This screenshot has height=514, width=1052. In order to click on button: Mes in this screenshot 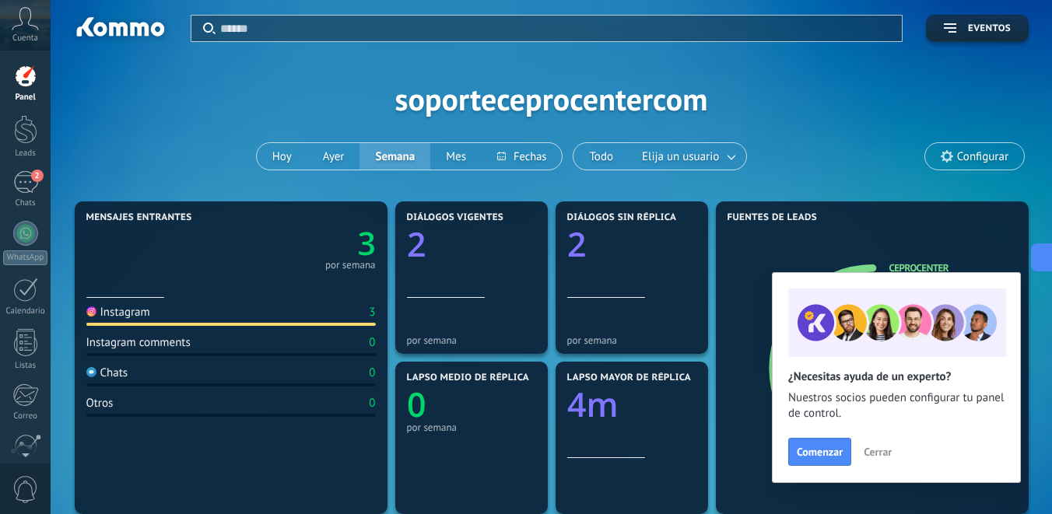, I will do `click(456, 156)`.